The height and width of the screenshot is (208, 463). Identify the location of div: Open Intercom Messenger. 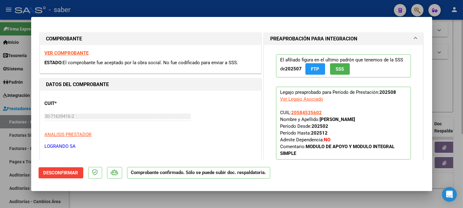
(450, 195).